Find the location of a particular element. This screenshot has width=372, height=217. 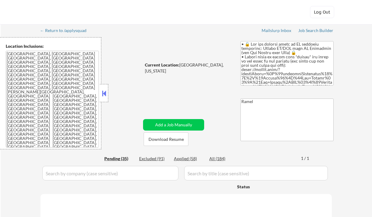

input: Search by title (case sensitive) is located at coordinates (256, 173).